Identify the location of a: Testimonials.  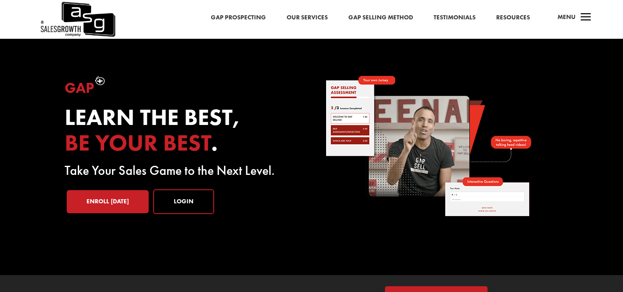
(455, 18).